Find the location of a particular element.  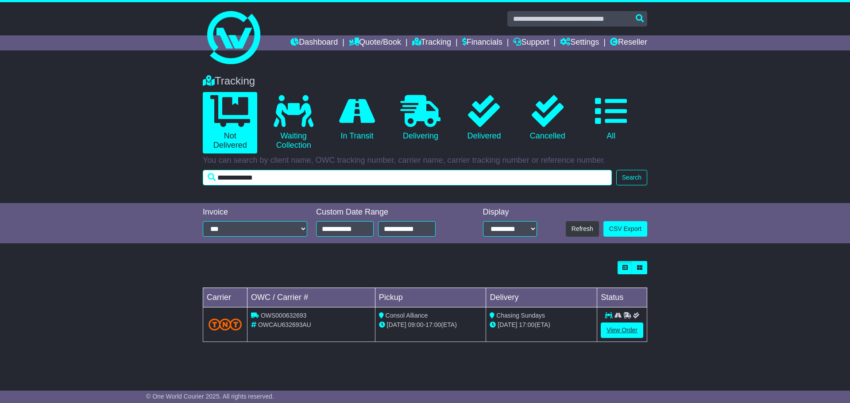

a: Tracking is located at coordinates (432, 43).